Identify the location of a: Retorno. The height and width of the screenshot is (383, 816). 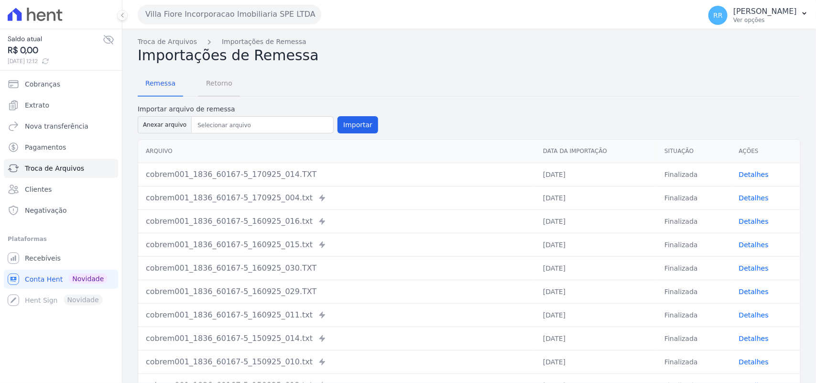
(219, 84).